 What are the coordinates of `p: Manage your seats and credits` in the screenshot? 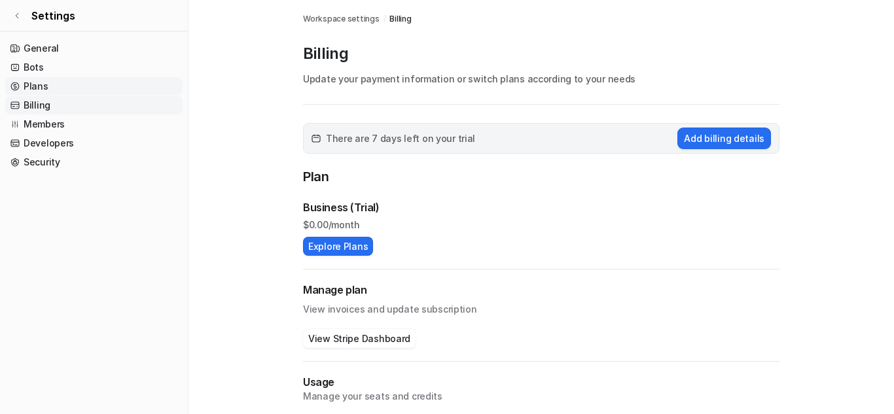 It's located at (541, 396).